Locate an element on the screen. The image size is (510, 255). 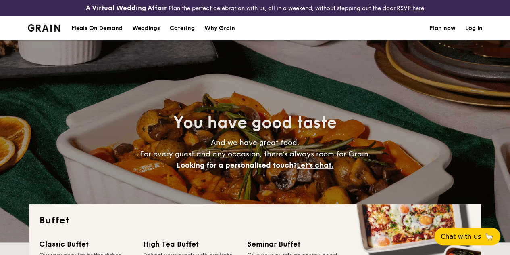
a: Catering is located at coordinates (182, 28).